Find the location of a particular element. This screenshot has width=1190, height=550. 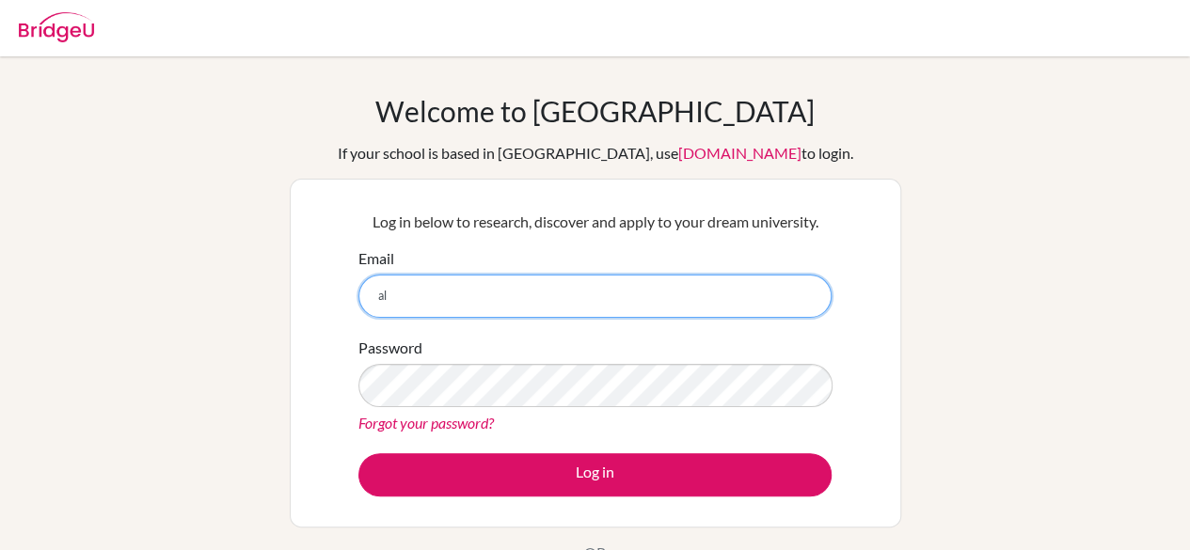

img: Bridge-U is located at coordinates (56, 27).